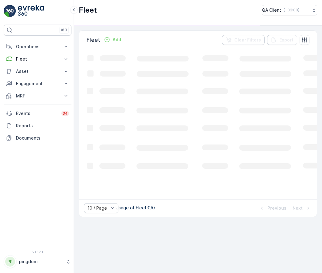  I want to click on button: QA Client(+03:00), so click(290, 10).